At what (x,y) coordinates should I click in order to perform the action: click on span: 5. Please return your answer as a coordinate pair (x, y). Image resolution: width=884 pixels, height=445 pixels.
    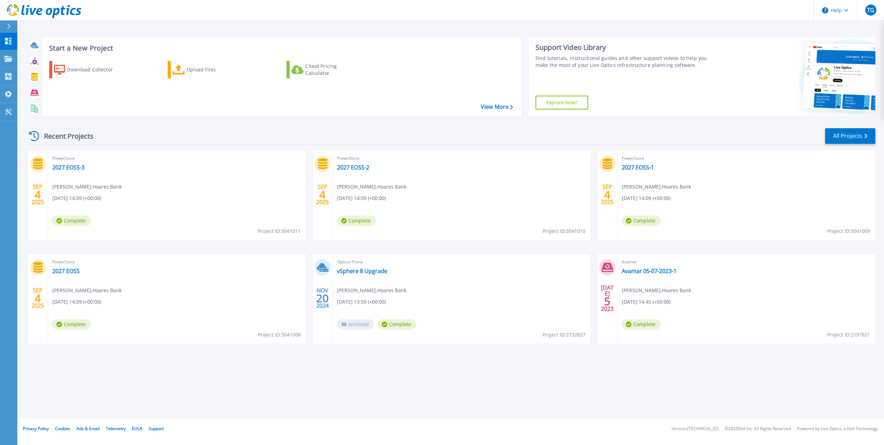
    Looking at the image, I should click on (607, 301).